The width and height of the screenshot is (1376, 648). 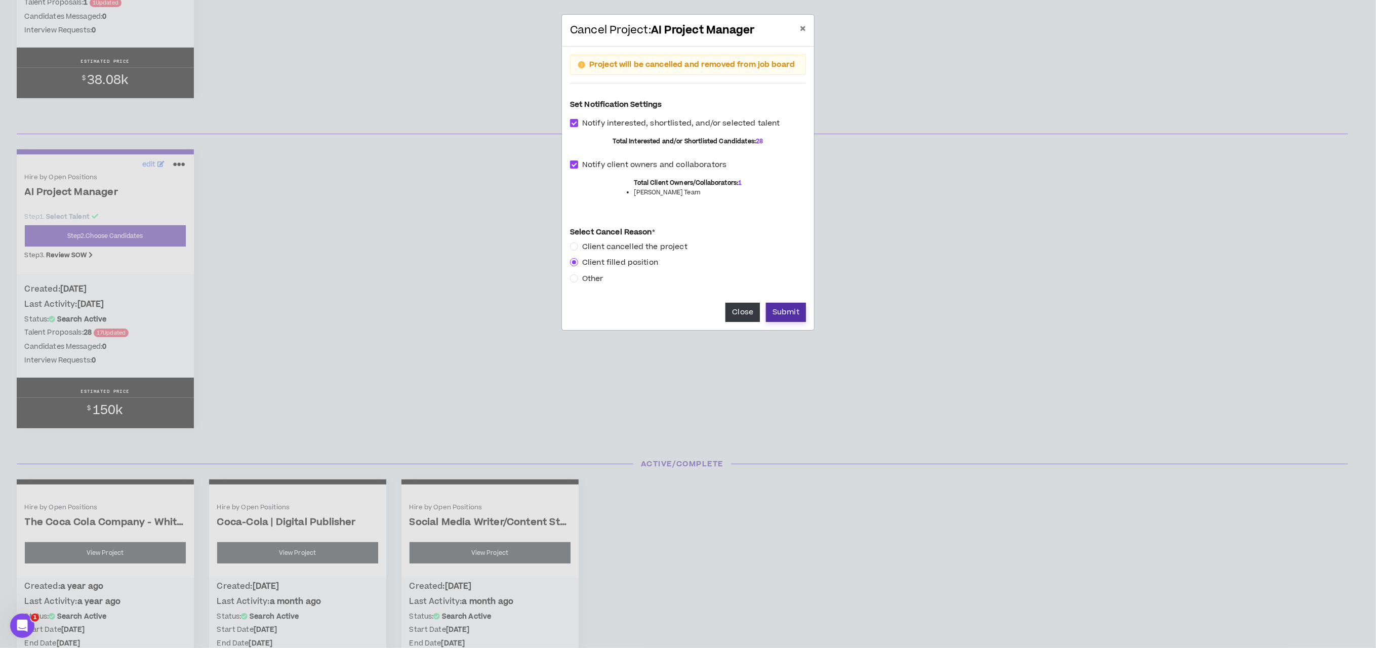 I want to click on span: 28, so click(x=760, y=141).